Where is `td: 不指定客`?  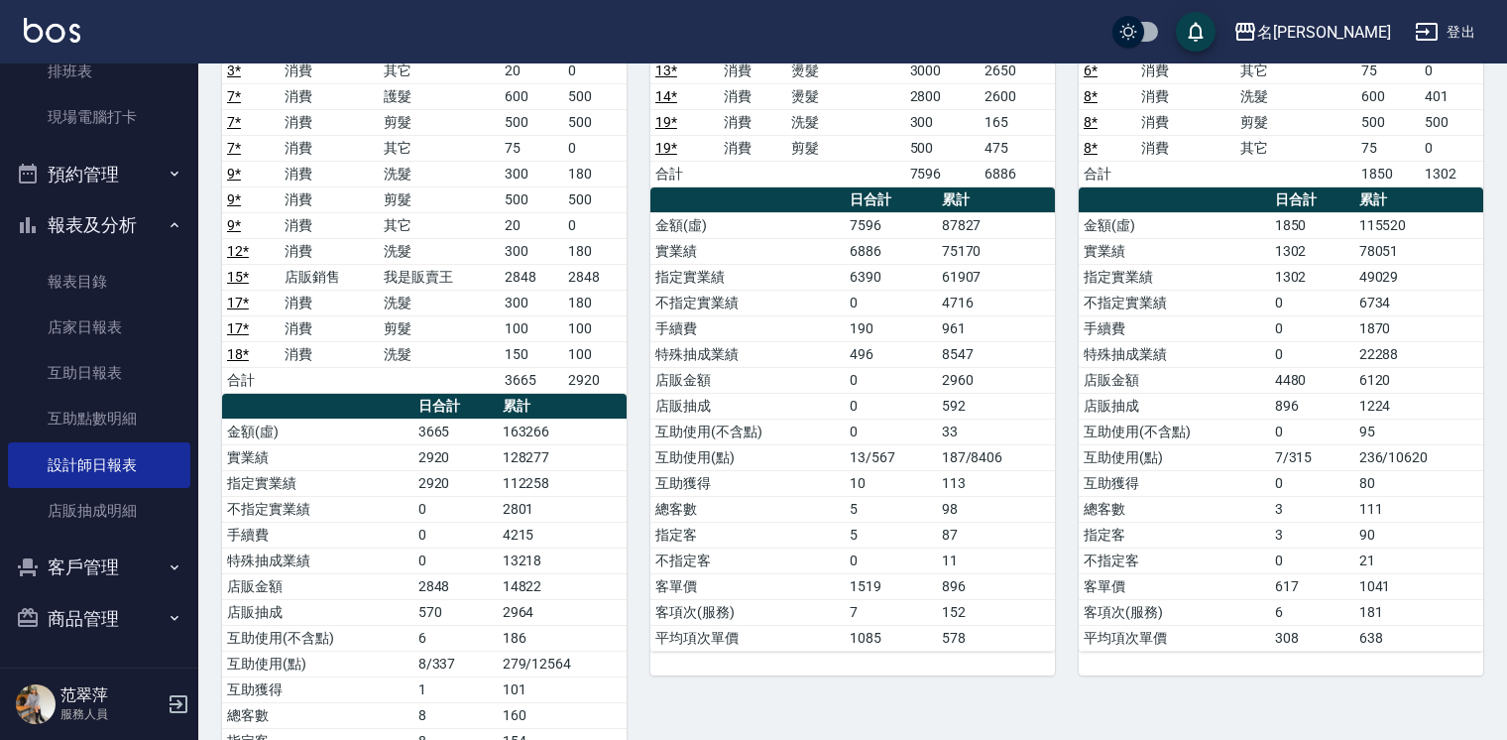 td: 不指定客 is located at coordinates (1174, 560).